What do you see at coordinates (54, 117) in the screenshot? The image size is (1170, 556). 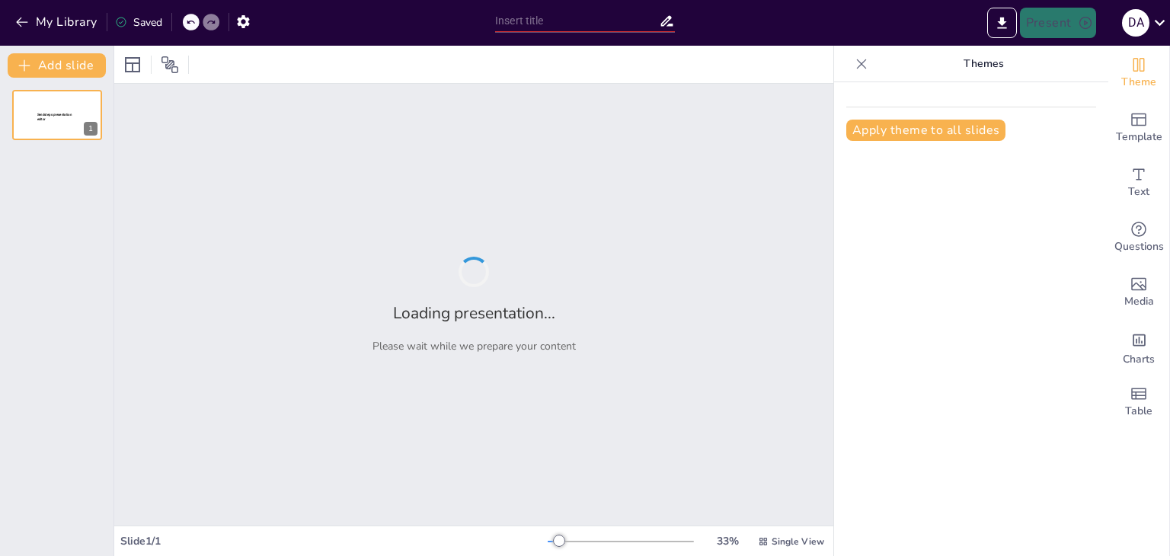 I see `span: Sendsteps presentation editor` at bounding box center [54, 117].